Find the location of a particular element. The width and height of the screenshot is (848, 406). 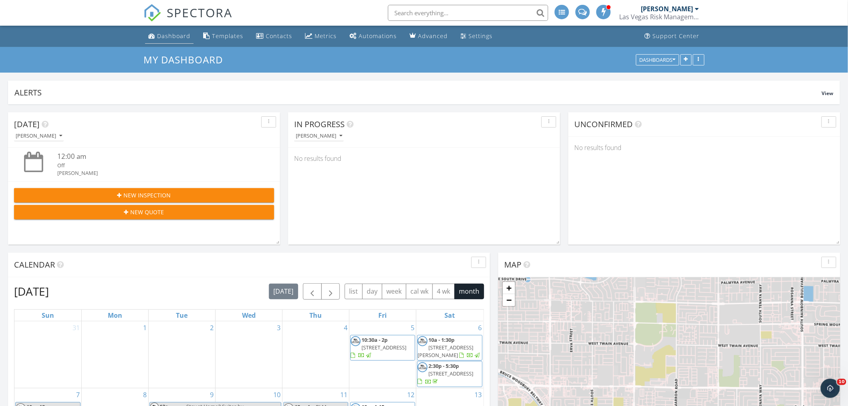

a: Contacts is located at coordinates (274, 36).